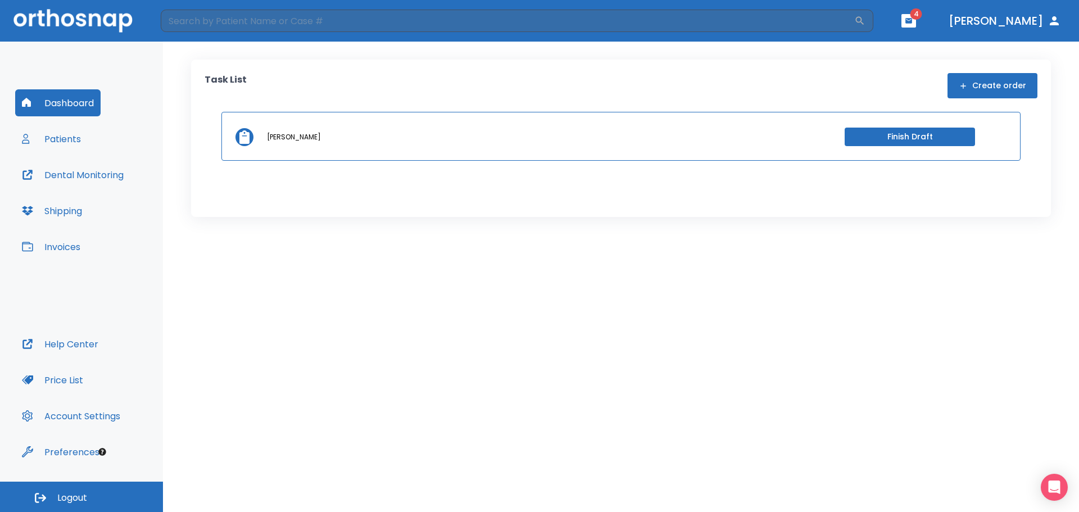 This screenshot has height=512, width=1079. I want to click on button: Create order, so click(993, 85).